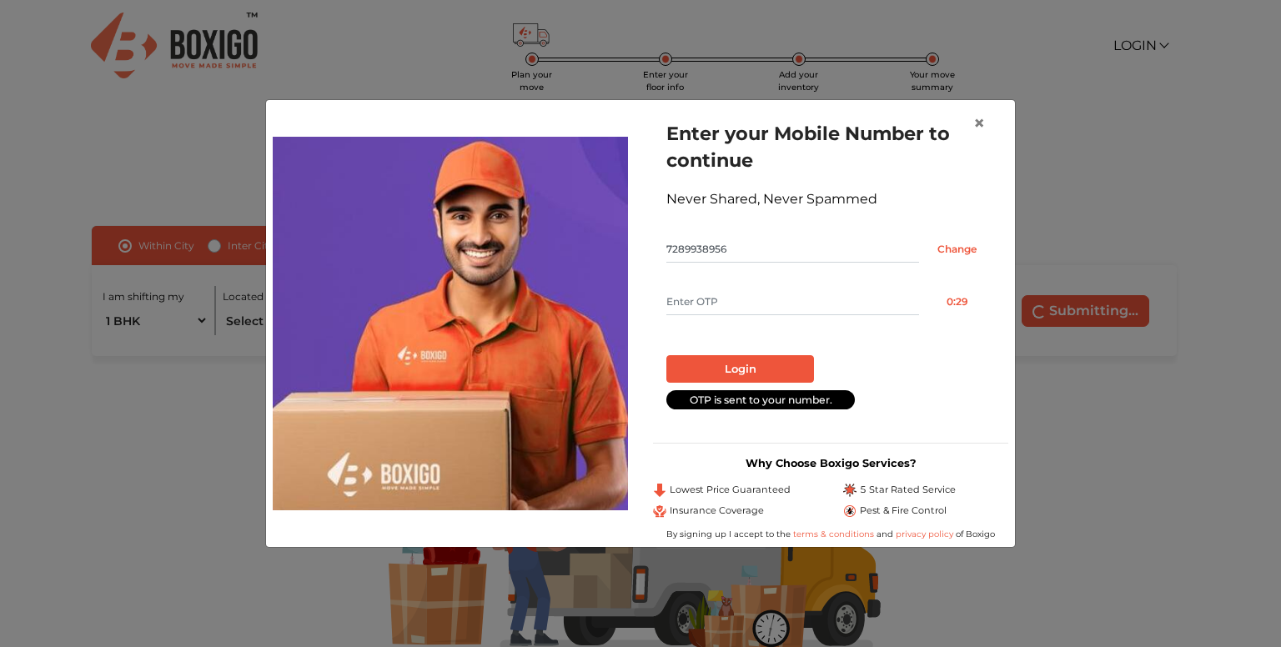 The width and height of the screenshot is (1281, 647). What do you see at coordinates (792, 249) in the screenshot?
I see `input: Mobile No` at bounding box center [792, 249].